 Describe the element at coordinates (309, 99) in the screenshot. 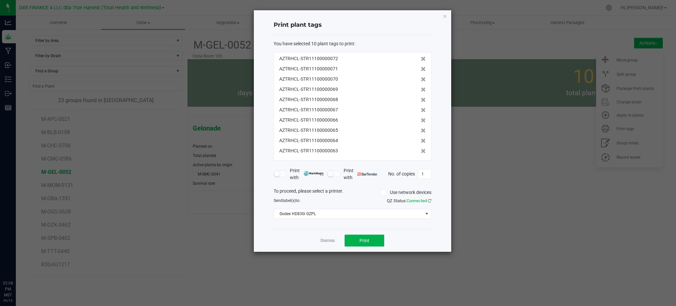

I see `span: AZTRHCL-STR11100000068` at that location.